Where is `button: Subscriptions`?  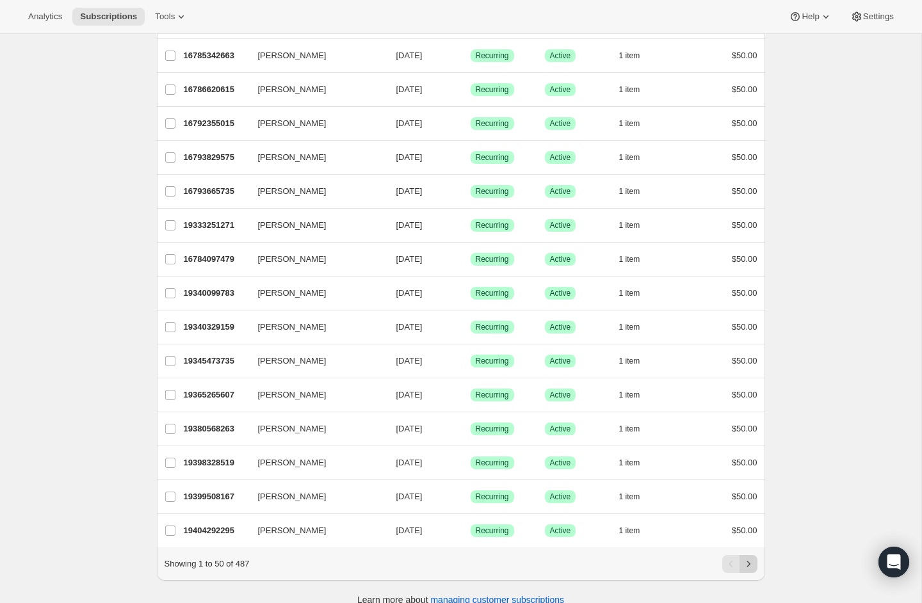
button: Subscriptions is located at coordinates (108, 17).